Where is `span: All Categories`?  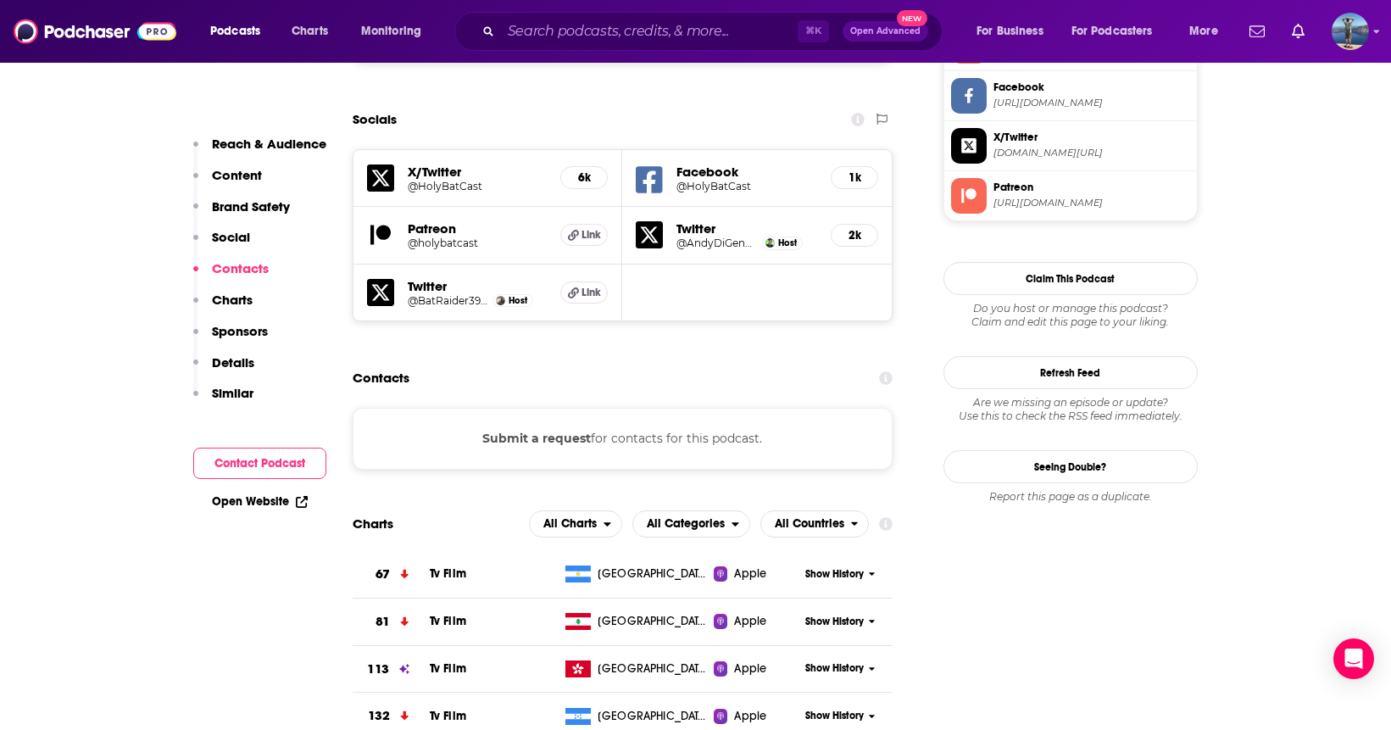
span: All Categories is located at coordinates (686, 524).